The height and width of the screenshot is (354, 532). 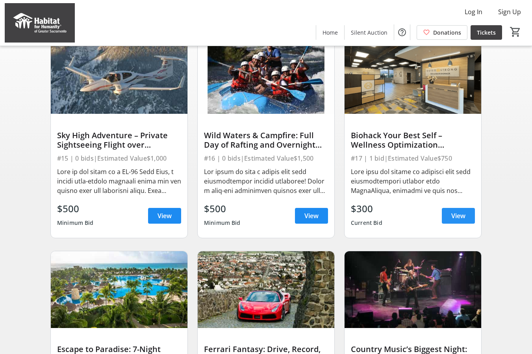 I want to click on a: Tickets, so click(x=486, y=32).